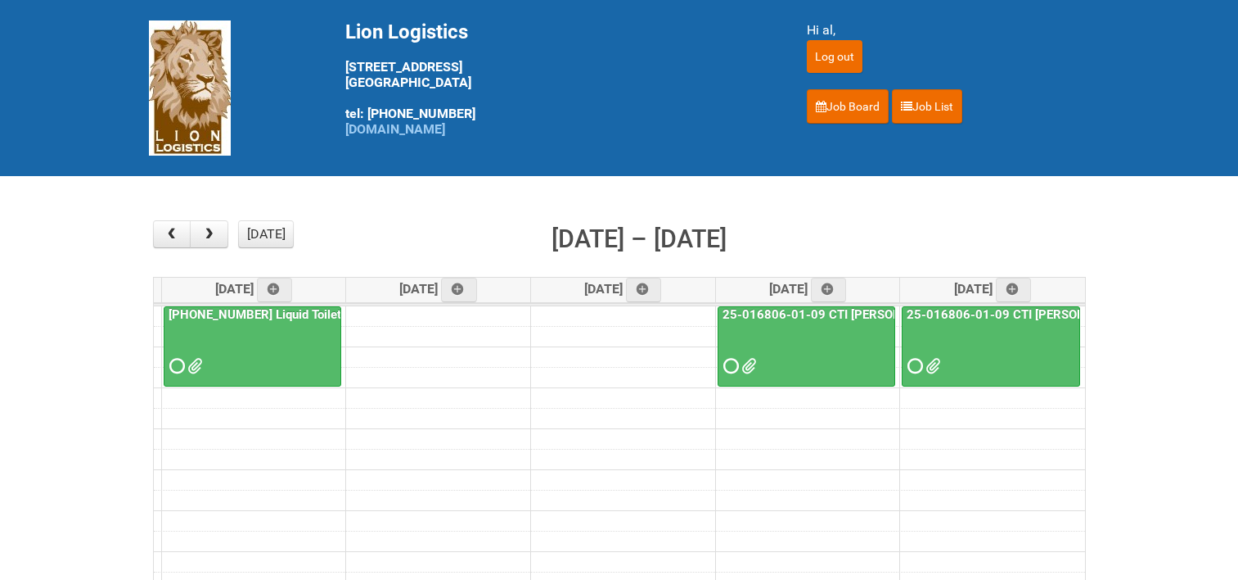 This screenshot has width=1238, height=580. What do you see at coordinates (407, 32) in the screenshot?
I see `span: Lion Logistics` at bounding box center [407, 32].